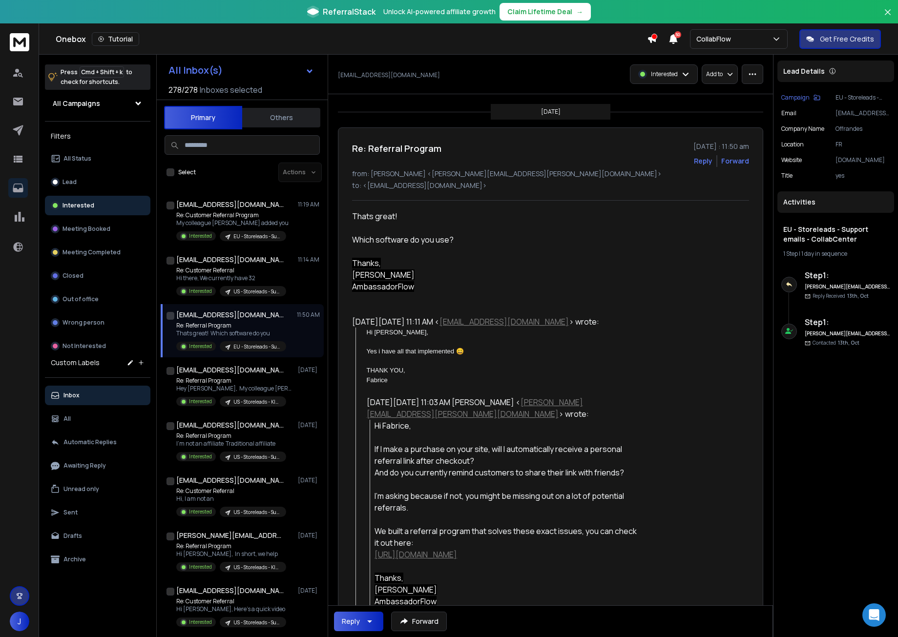 This screenshot has width=898, height=637. Describe the element at coordinates (20, 622) in the screenshot. I see `span: J` at that location.